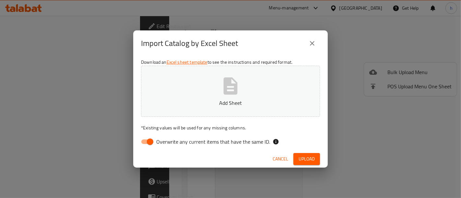 The image size is (461, 198). I want to click on span: Overwrite any current items that have the same ID., so click(213, 142).